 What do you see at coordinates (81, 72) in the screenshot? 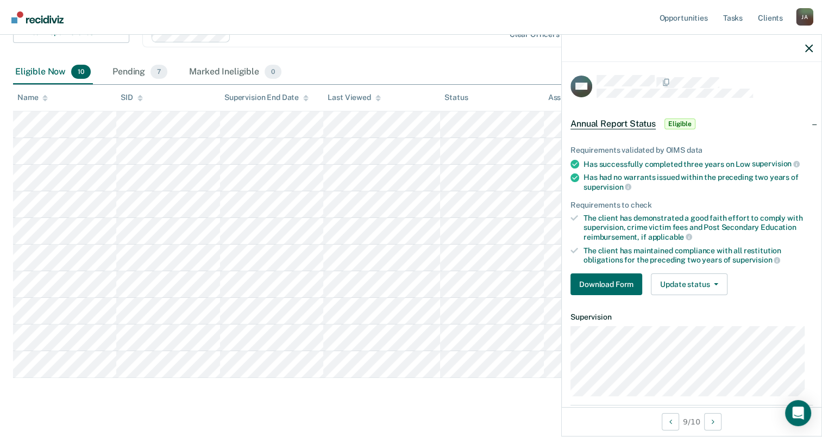
I see `span: 10` at bounding box center [81, 72].